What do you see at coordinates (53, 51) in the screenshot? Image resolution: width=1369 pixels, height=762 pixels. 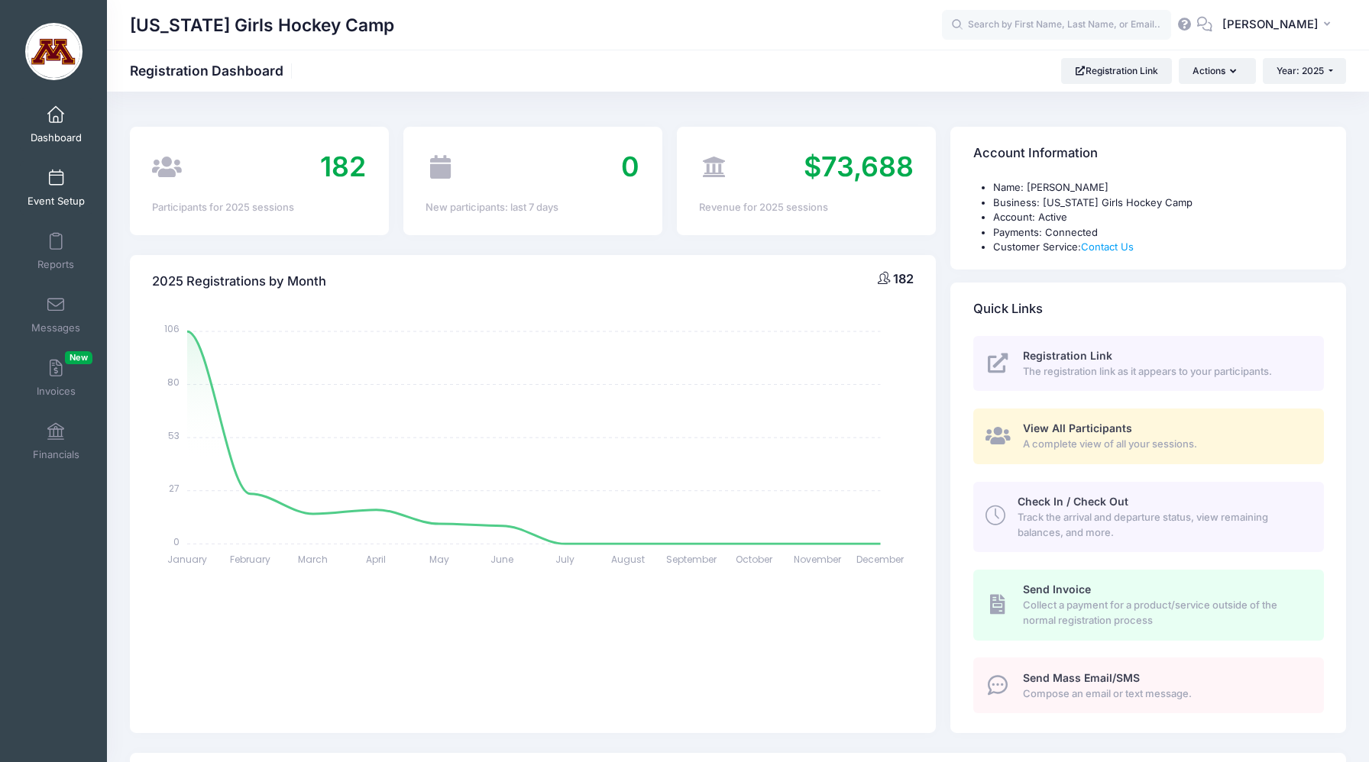 I see `img: Minnesota Girls Hockey Camp` at bounding box center [53, 51].